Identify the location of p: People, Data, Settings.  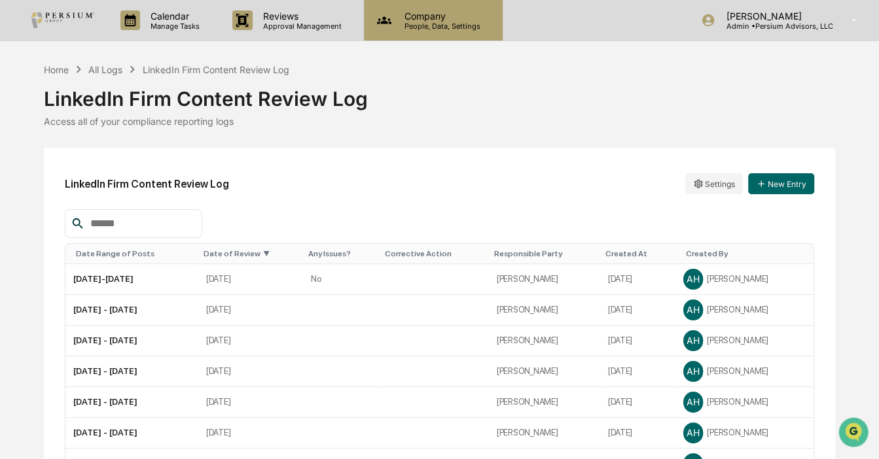
(440, 26).